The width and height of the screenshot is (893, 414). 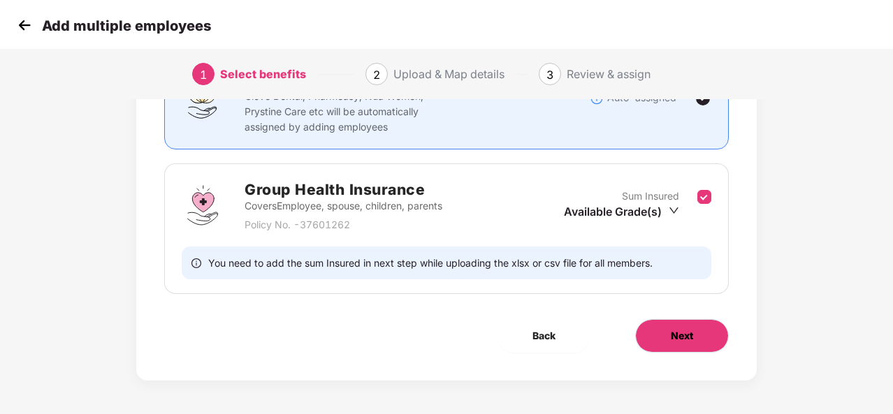 What do you see at coordinates (343, 189) in the screenshot?
I see `h2: Group Health Insurance` at bounding box center [343, 189].